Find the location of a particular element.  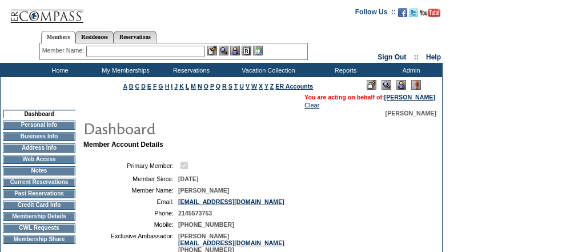

td: Current Reservations is located at coordinates (39, 182).